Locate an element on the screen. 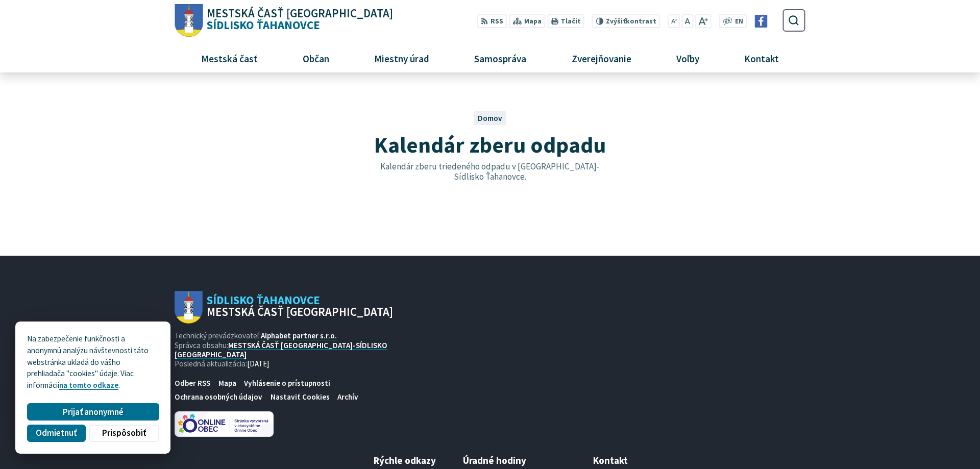  button: Prijať anonymné is located at coordinates (93, 412).